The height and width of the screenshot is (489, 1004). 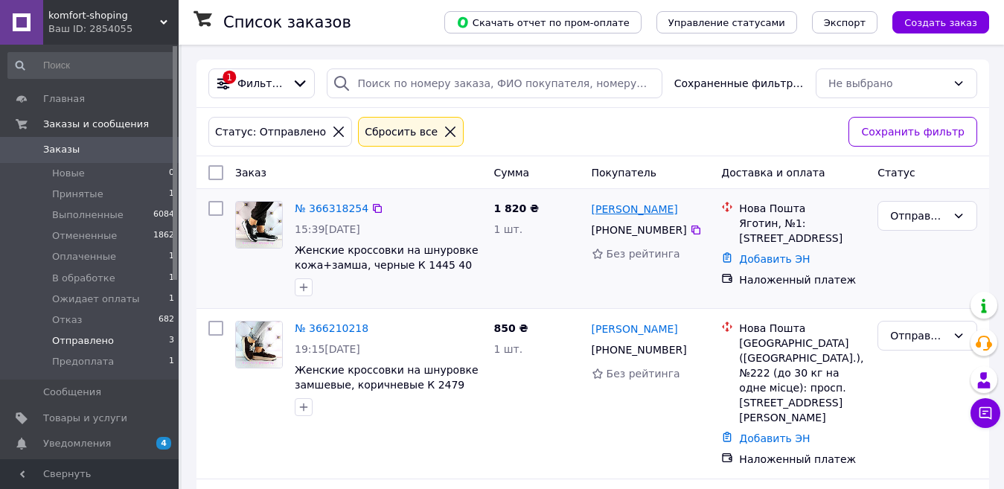 I want to click on span: Управление статусами, so click(x=727, y=22).